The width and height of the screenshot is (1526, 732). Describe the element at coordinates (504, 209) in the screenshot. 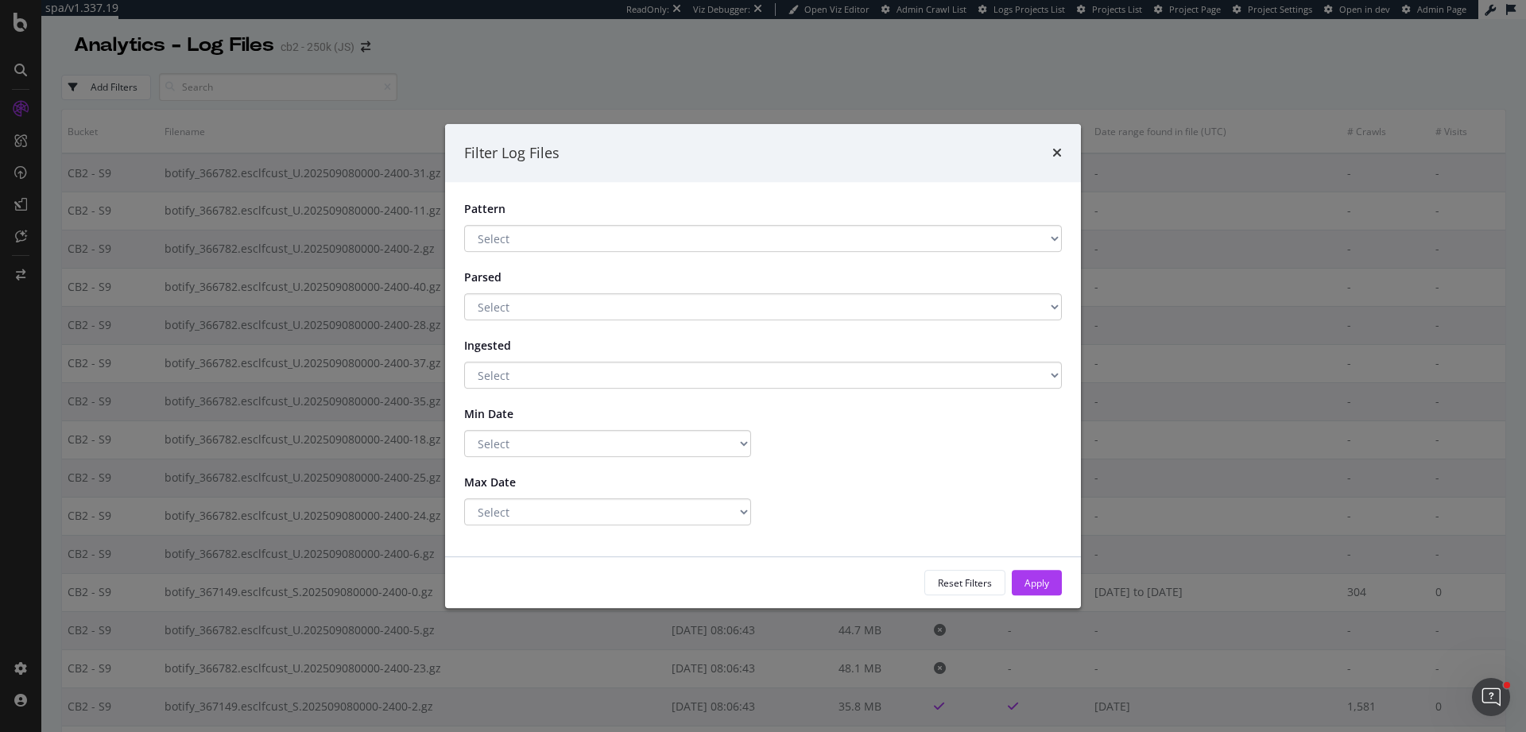

I see `label: Pattern` at that location.